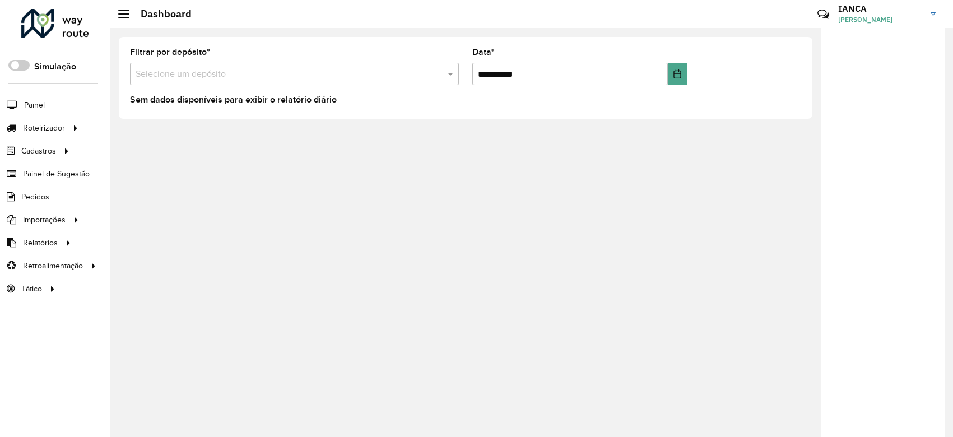 Image resolution: width=953 pixels, height=437 pixels. What do you see at coordinates (31, 288) in the screenshot?
I see `span: Tático` at bounding box center [31, 288].